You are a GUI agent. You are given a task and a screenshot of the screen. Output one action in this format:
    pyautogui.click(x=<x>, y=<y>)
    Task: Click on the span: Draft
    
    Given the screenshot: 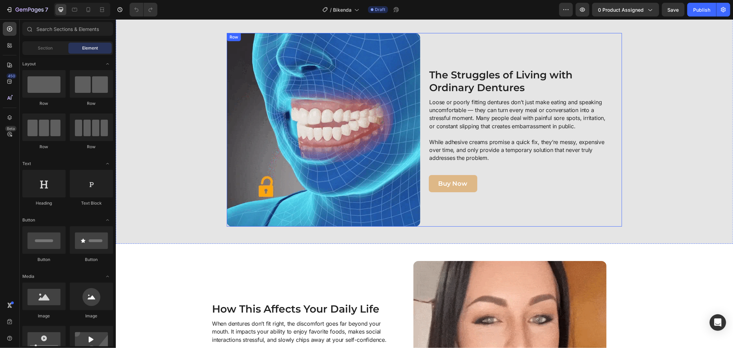 What is the action you would take?
    pyautogui.click(x=380, y=10)
    